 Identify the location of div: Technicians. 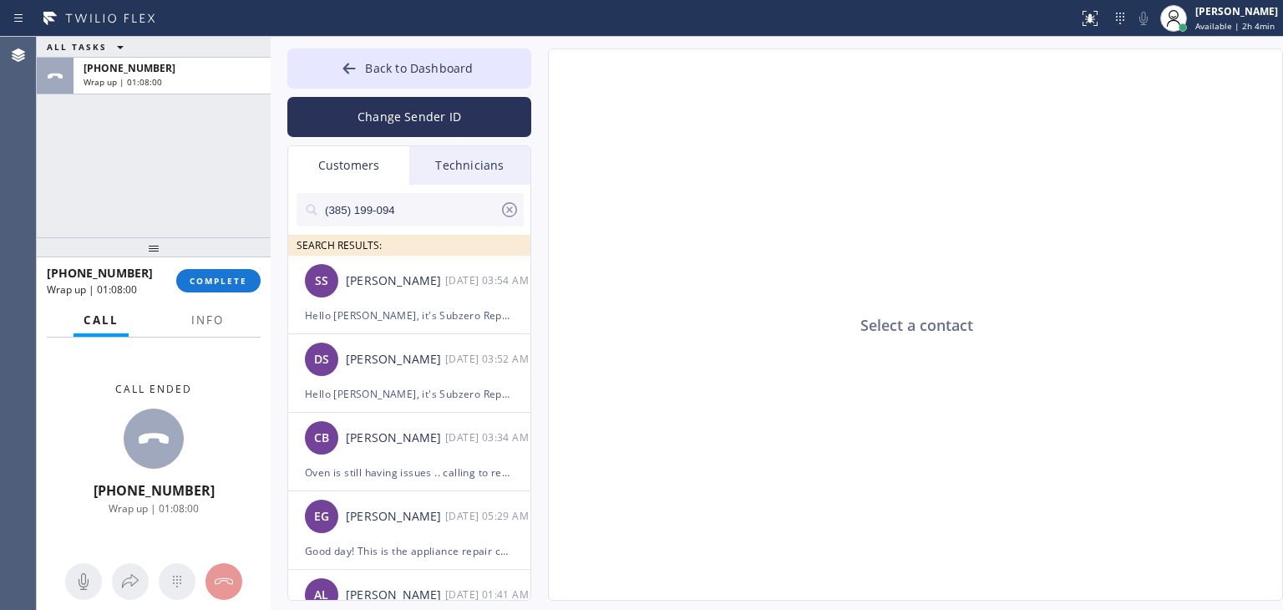
(470, 165).